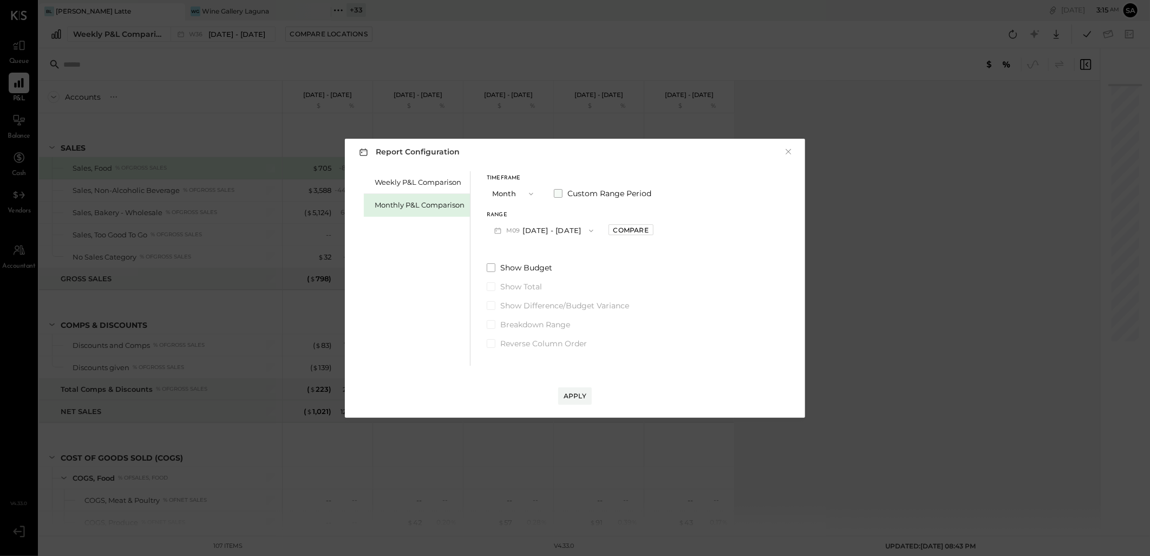 The image size is (1150, 556). Describe the element at coordinates (631, 230) in the screenshot. I see `div: Compare` at that location.